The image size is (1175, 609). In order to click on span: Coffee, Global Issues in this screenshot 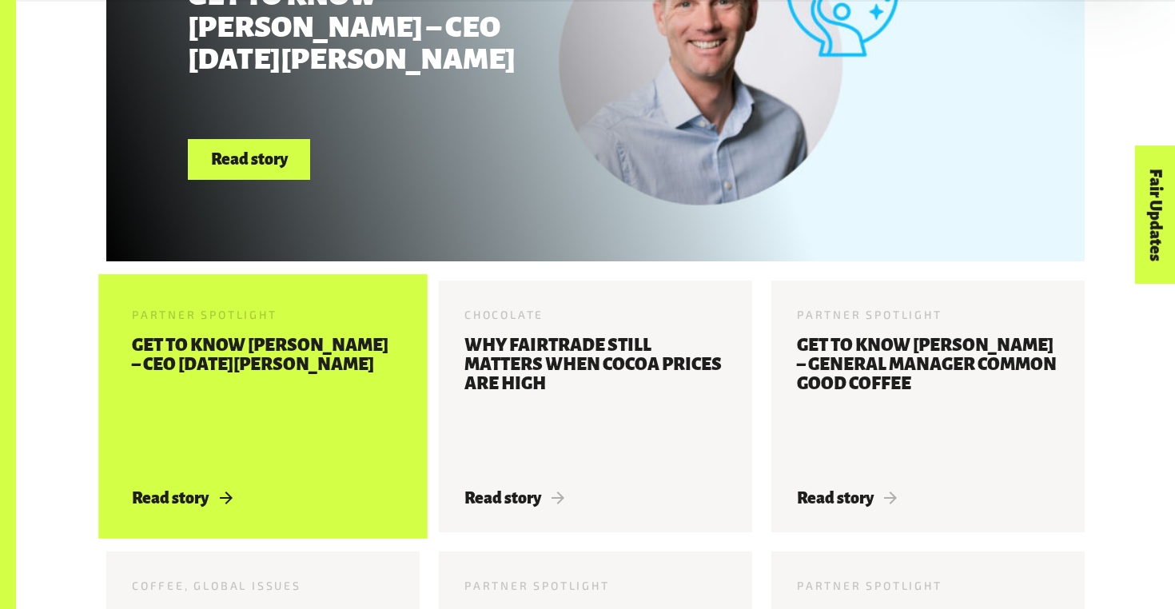, I will do `click(217, 585)`.